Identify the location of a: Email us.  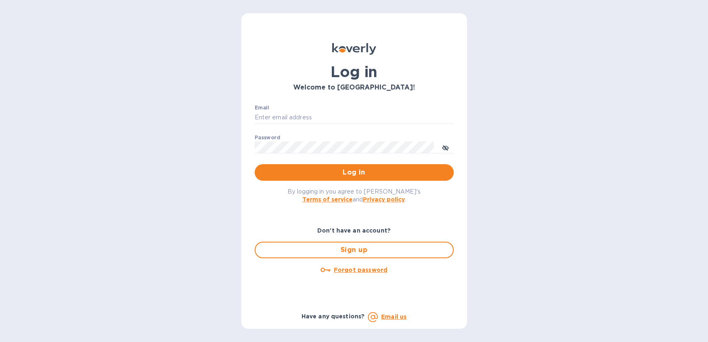
(393, 317).